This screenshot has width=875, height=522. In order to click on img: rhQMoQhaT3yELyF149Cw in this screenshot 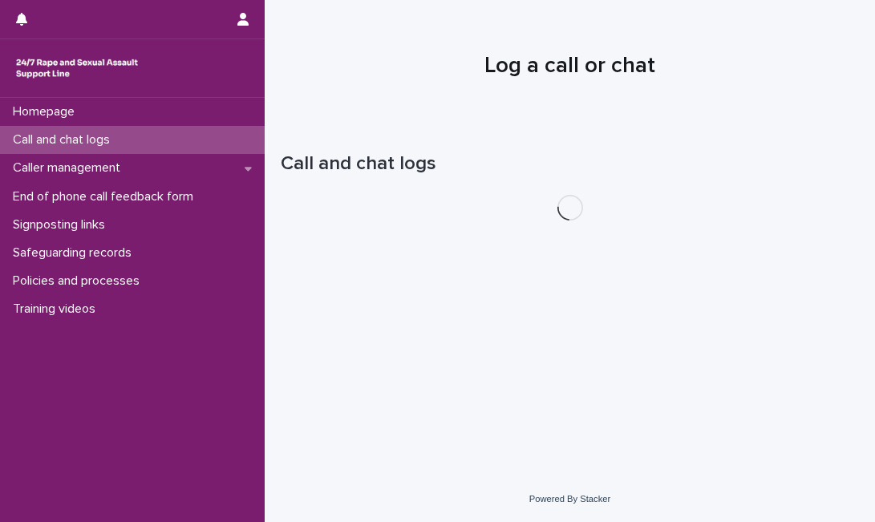, I will do `click(77, 68)`.